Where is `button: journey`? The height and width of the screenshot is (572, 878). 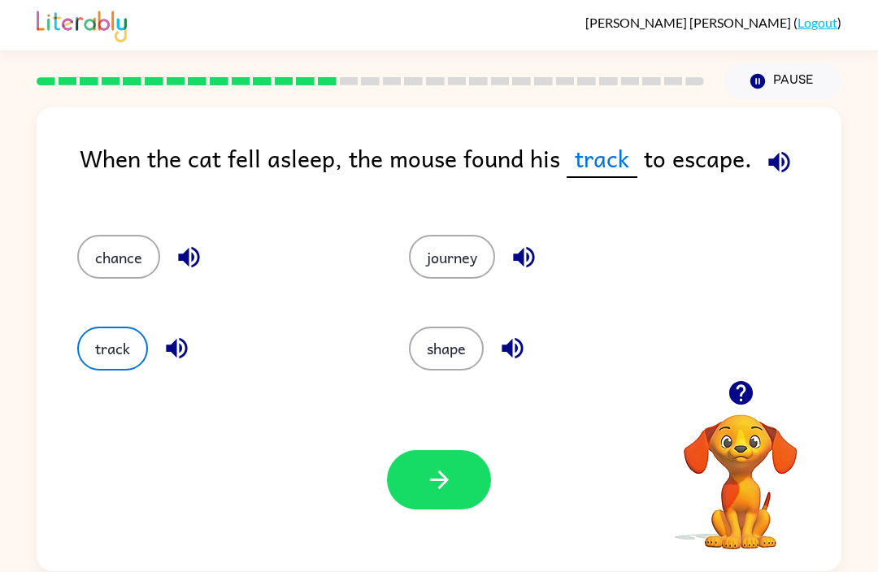 button: journey is located at coordinates (452, 257).